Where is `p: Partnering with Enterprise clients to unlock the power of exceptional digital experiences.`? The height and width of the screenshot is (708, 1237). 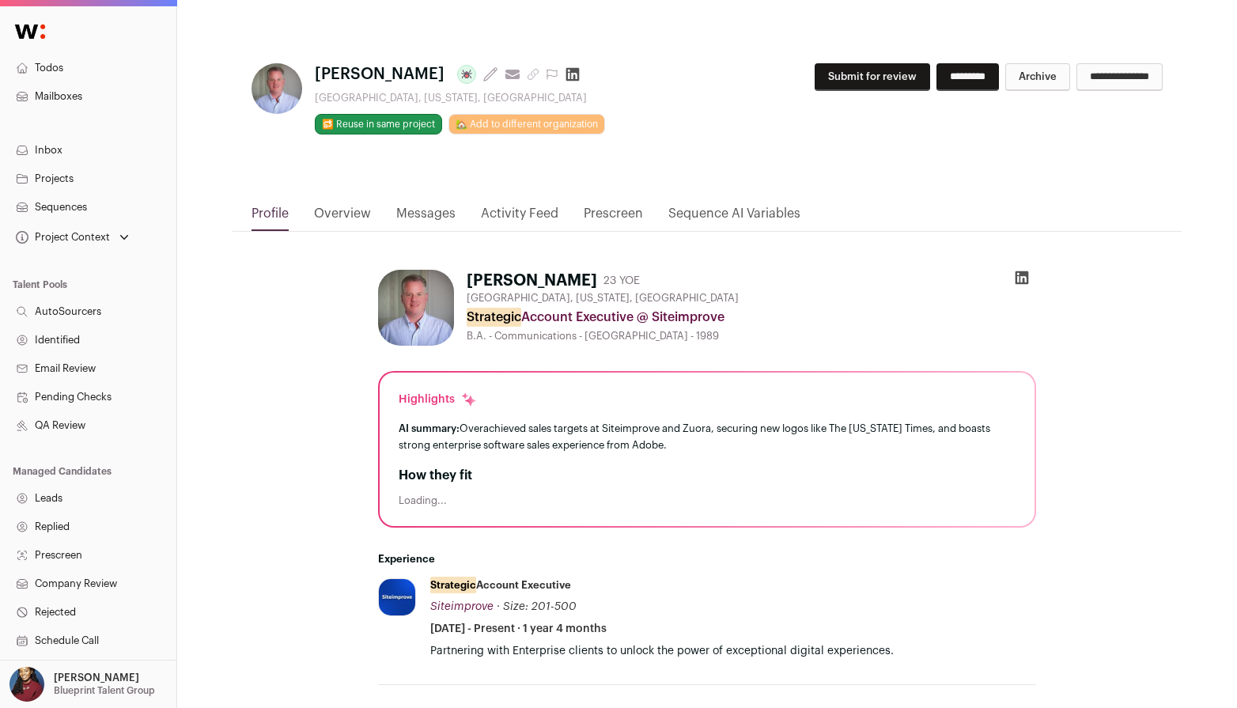
p: Partnering with Enterprise clients to unlock the power of exceptional digital experiences. is located at coordinates (733, 651).